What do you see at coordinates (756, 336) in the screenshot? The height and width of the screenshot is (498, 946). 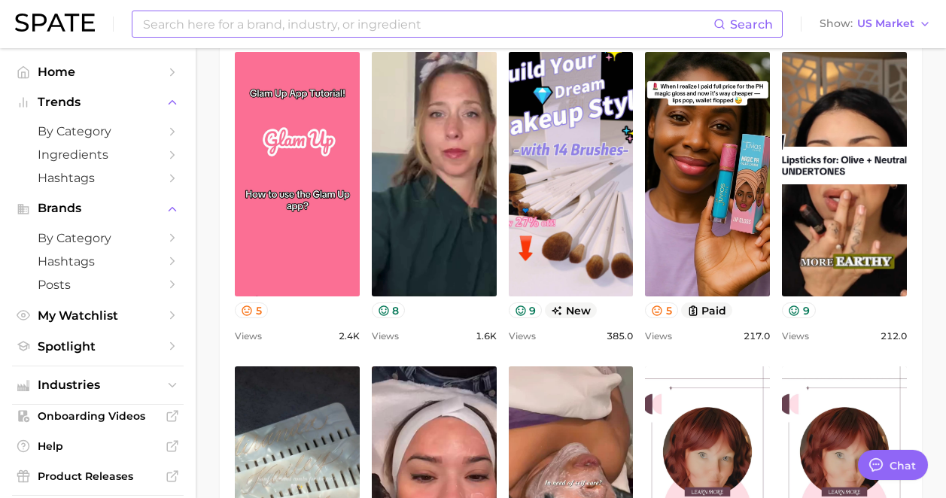 I see `span: 217.0` at bounding box center [756, 336].